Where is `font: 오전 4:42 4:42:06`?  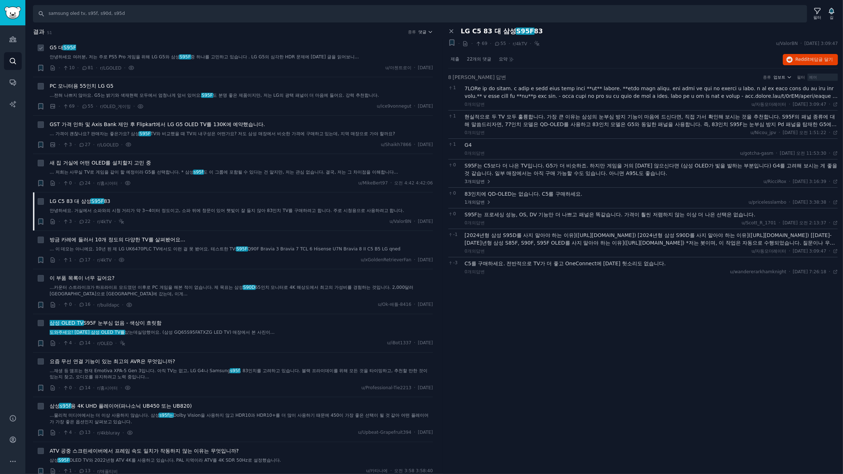
font: 오전 4:42 4:42:06 is located at coordinates (413, 183).